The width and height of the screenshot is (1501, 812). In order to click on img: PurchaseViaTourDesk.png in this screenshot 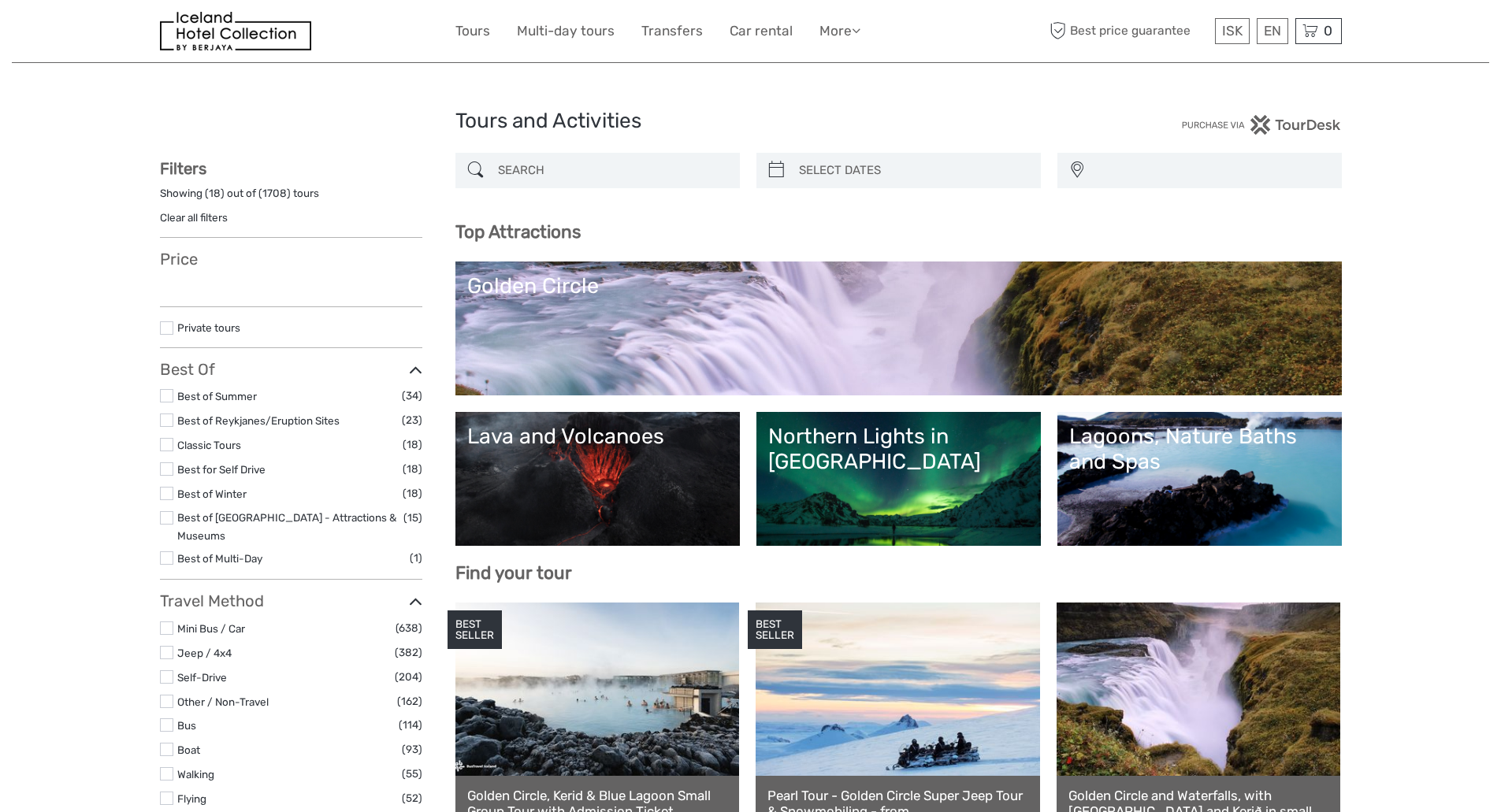, I will do `click(1261, 124)`.